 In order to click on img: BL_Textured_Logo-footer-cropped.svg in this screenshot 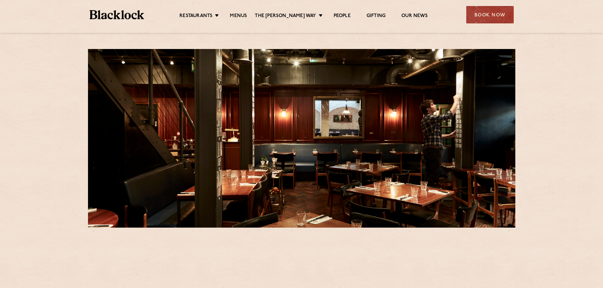, I will do `click(117, 15)`.